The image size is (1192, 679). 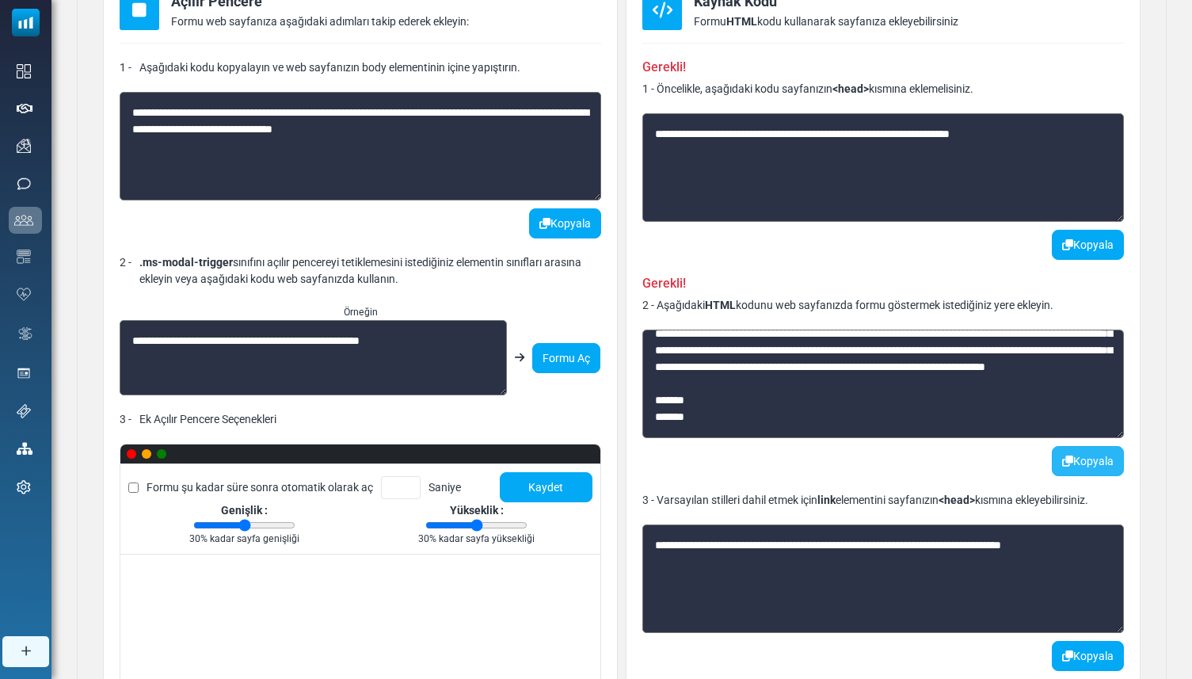 I want to click on small: Örneğin, so click(x=360, y=312).